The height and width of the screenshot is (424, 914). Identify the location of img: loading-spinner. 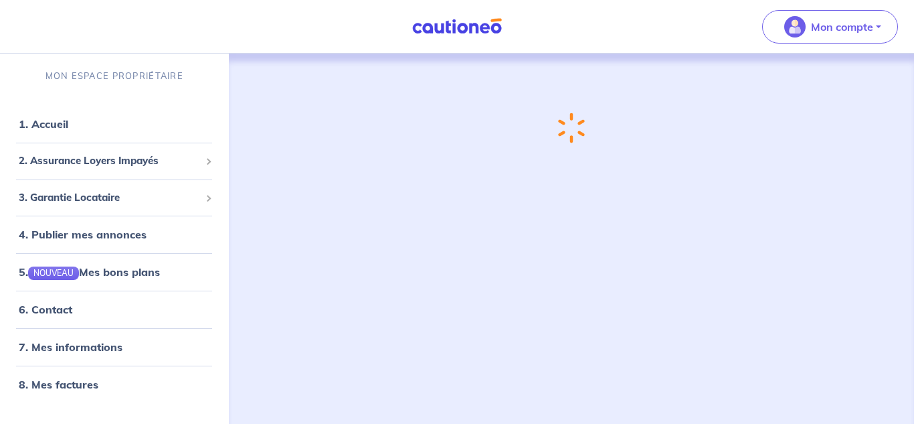
(571, 128).